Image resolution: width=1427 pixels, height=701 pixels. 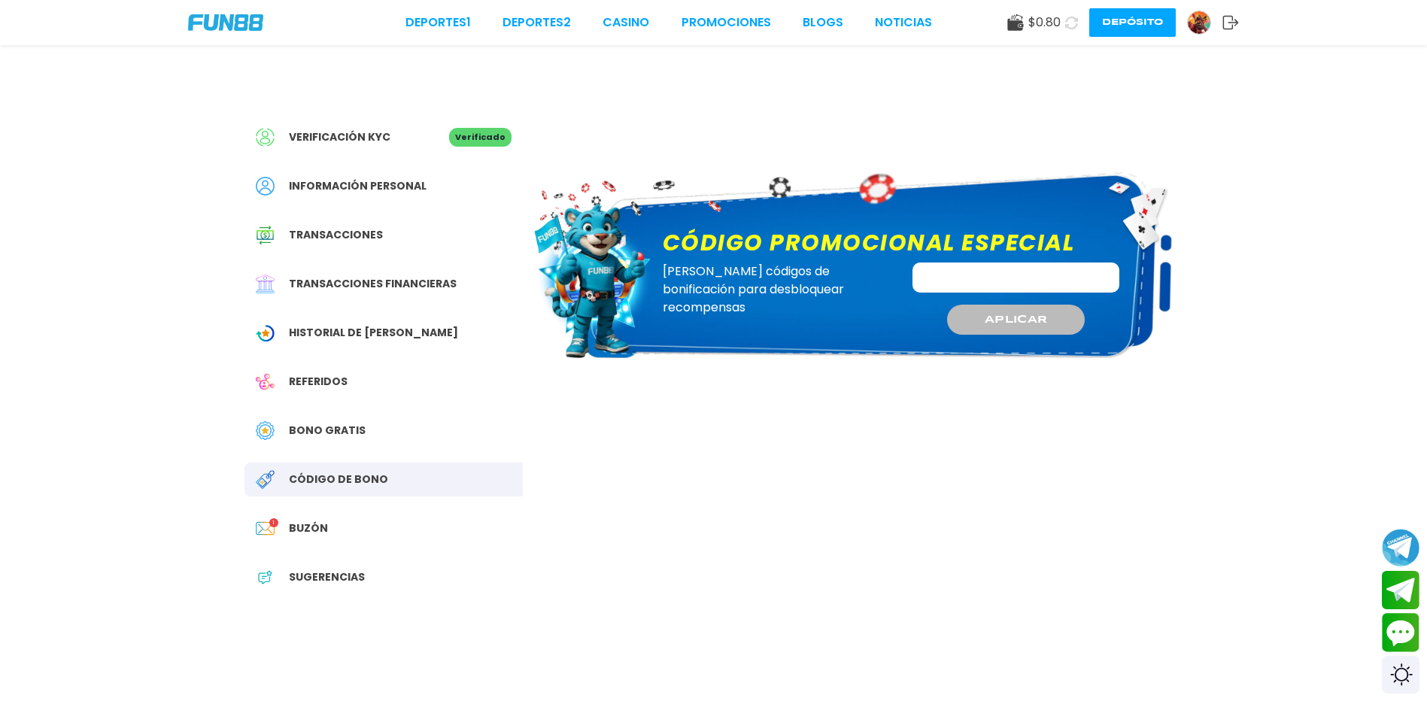 I want to click on p: 1, so click(x=274, y=523).